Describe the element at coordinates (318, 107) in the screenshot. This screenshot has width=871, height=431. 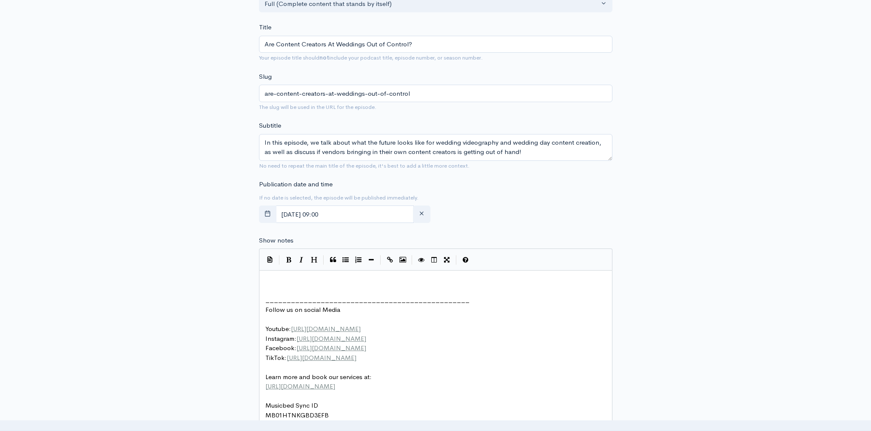
I see `small: The slug will be used in the URL for the episode.` at that location.